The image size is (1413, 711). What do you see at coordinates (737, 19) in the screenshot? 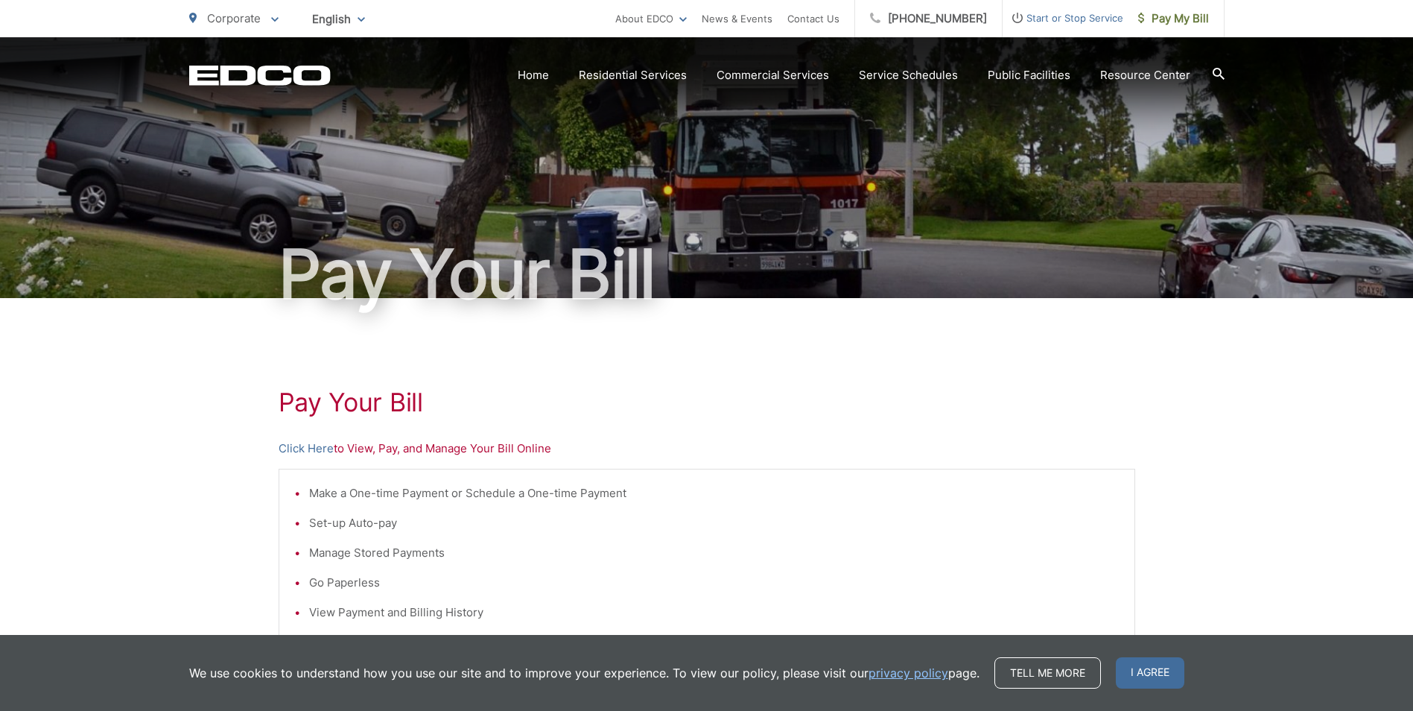
I see `a: News & Events` at bounding box center [737, 19].